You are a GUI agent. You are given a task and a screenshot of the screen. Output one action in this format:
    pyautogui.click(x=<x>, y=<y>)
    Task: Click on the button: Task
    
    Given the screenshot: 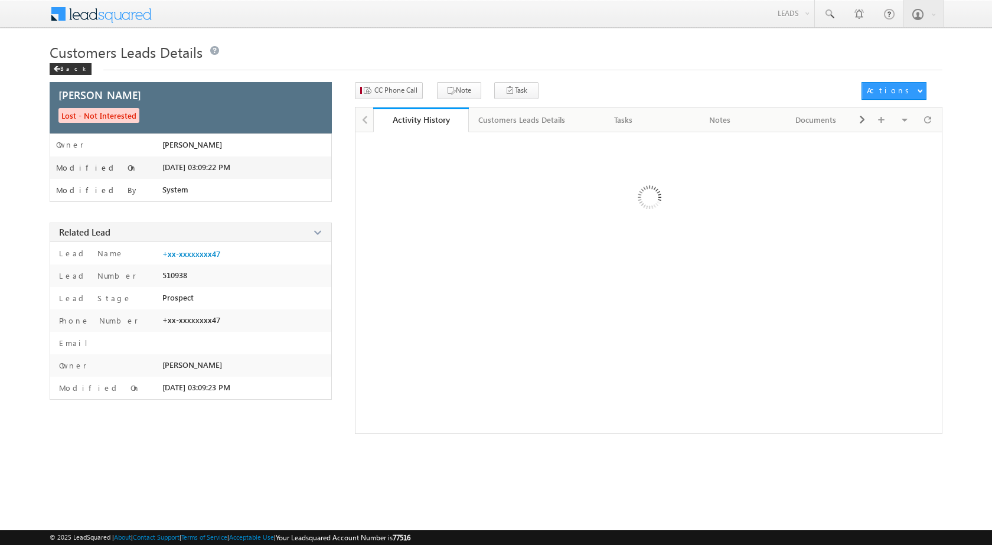 What is the action you would take?
    pyautogui.click(x=516, y=90)
    